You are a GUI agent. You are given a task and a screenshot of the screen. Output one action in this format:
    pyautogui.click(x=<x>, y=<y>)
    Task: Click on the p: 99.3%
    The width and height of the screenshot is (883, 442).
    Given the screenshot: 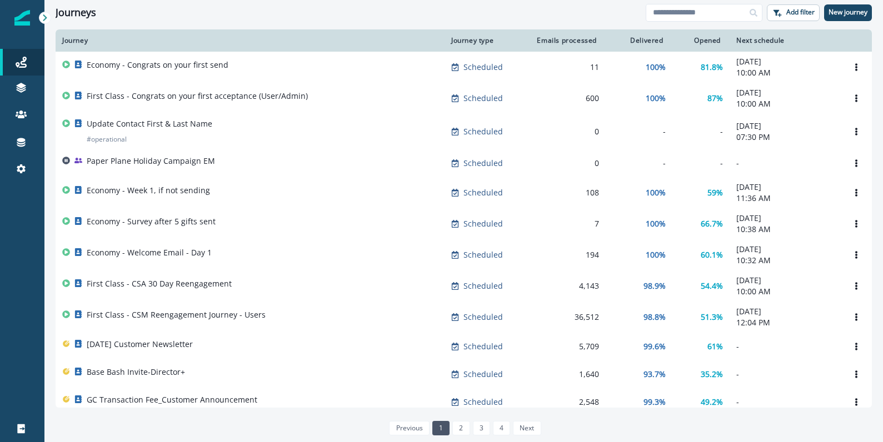 What is the action you would take?
    pyautogui.click(x=655, y=402)
    